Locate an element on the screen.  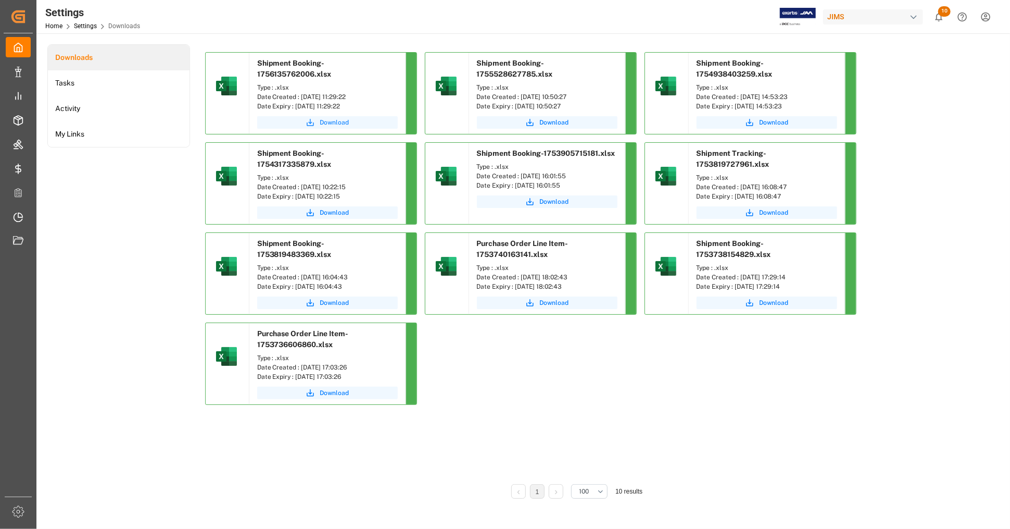
a: Settings is located at coordinates (85, 26).